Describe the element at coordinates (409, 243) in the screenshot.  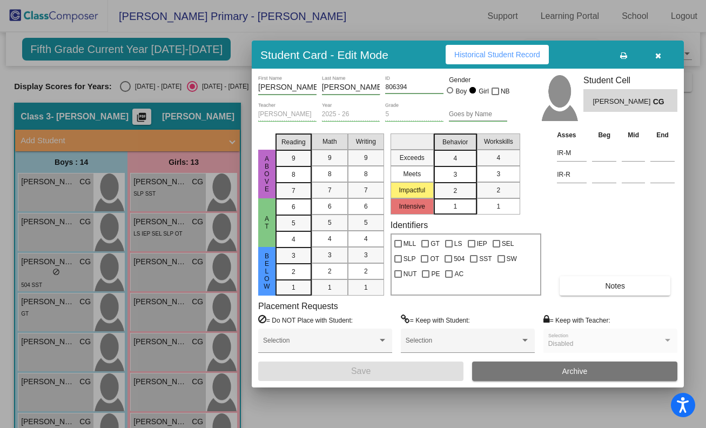
I see `span: MLL` at that location.